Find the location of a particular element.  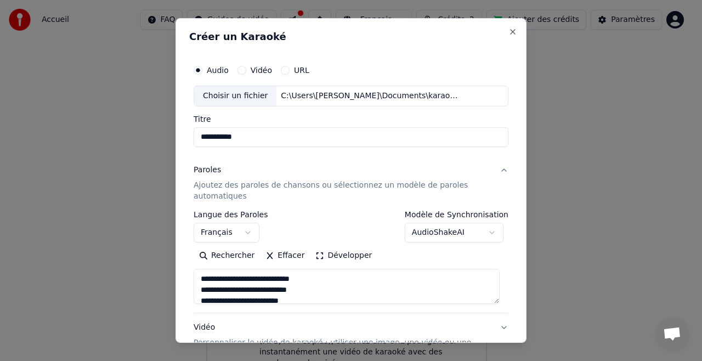

p: Personnaliser le vidéo de karaoké : utiliser une image, une vidéo ou une couleur is located at coordinates (342, 348).